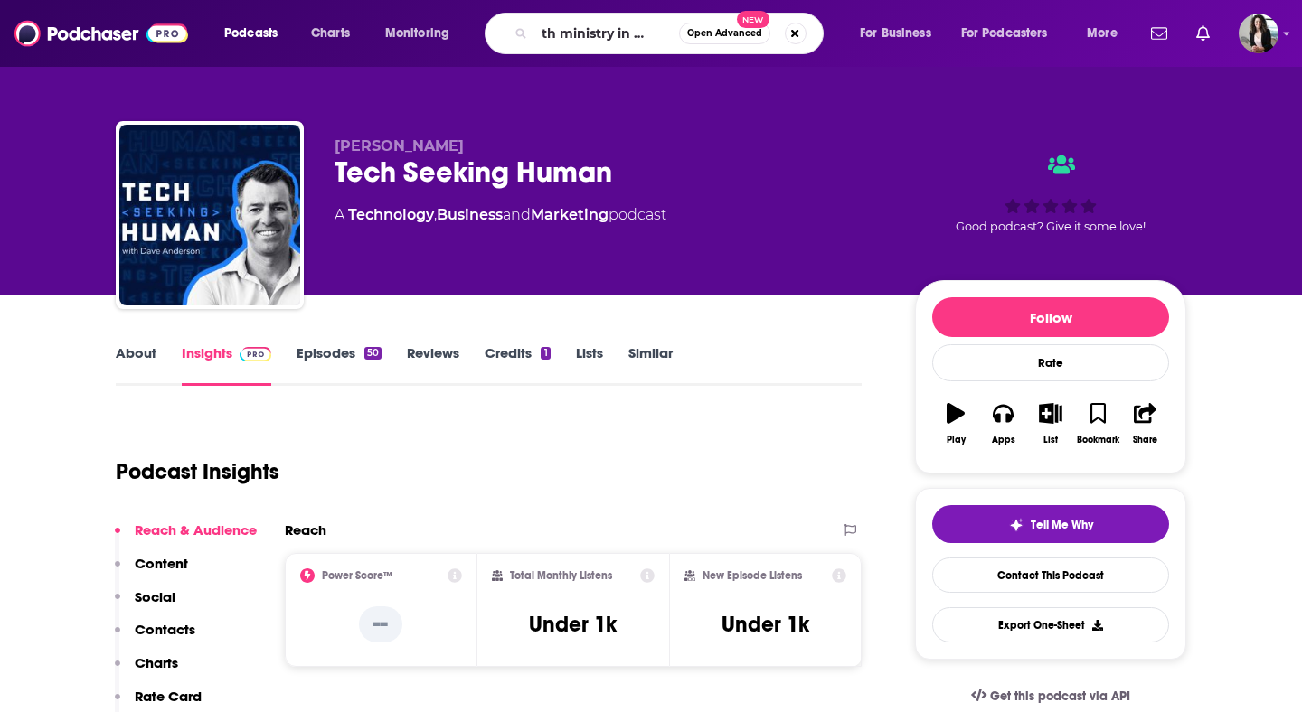 The height and width of the screenshot is (712, 1302). Describe the element at coordinates (210, 215) in the screenshot. I see `a: Tech Seeking Human` at that location.